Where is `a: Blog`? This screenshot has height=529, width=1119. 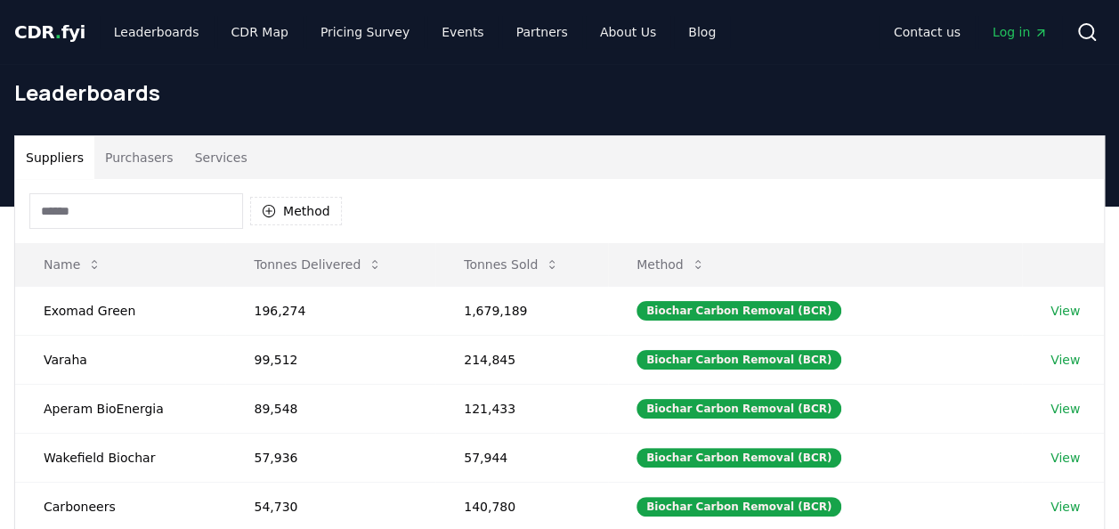
a: Blog is located at coordinates (702, 32).